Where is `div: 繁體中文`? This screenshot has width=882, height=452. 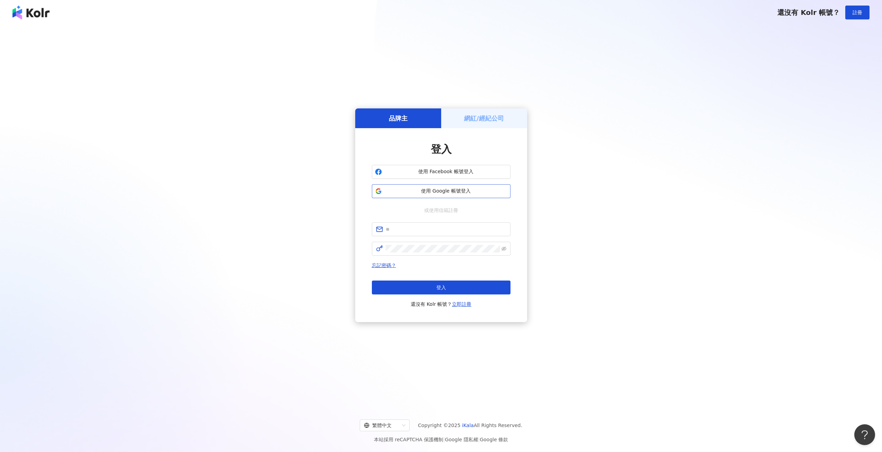
div: 繁體中文 is located at coordinates (382, 426).